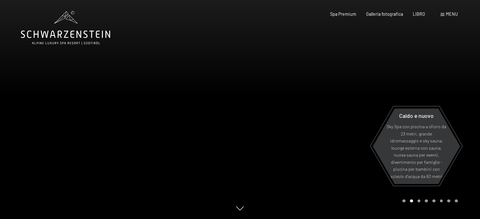  What do you see at coordinates (456, 201) in the screenshot?
I see `div: Pagina 8 della giostra` at bounding box center [456, 201].